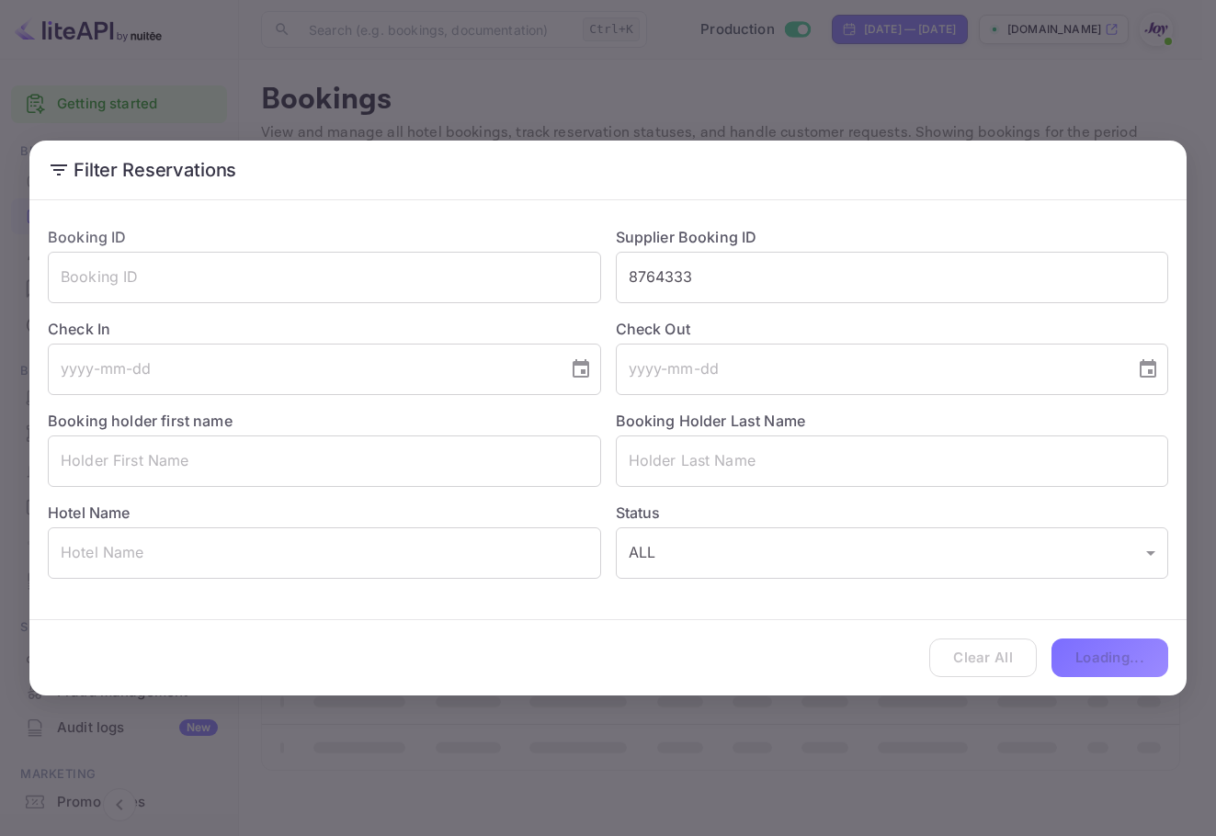 The image size is (1216, 836). What do you see at coordinates (892, 278) in the screenshot?
I see `input: Supplier Booking ID` at bounding box center [892, 278].